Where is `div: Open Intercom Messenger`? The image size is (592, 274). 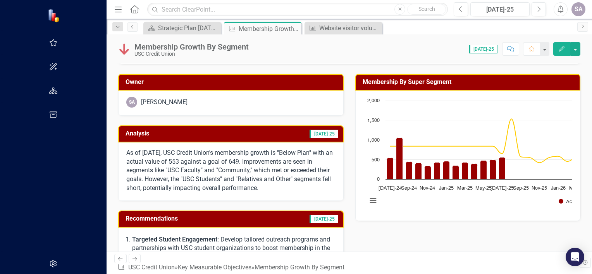
div: Open Intercom Messenger is located at coordinates (575, 257).